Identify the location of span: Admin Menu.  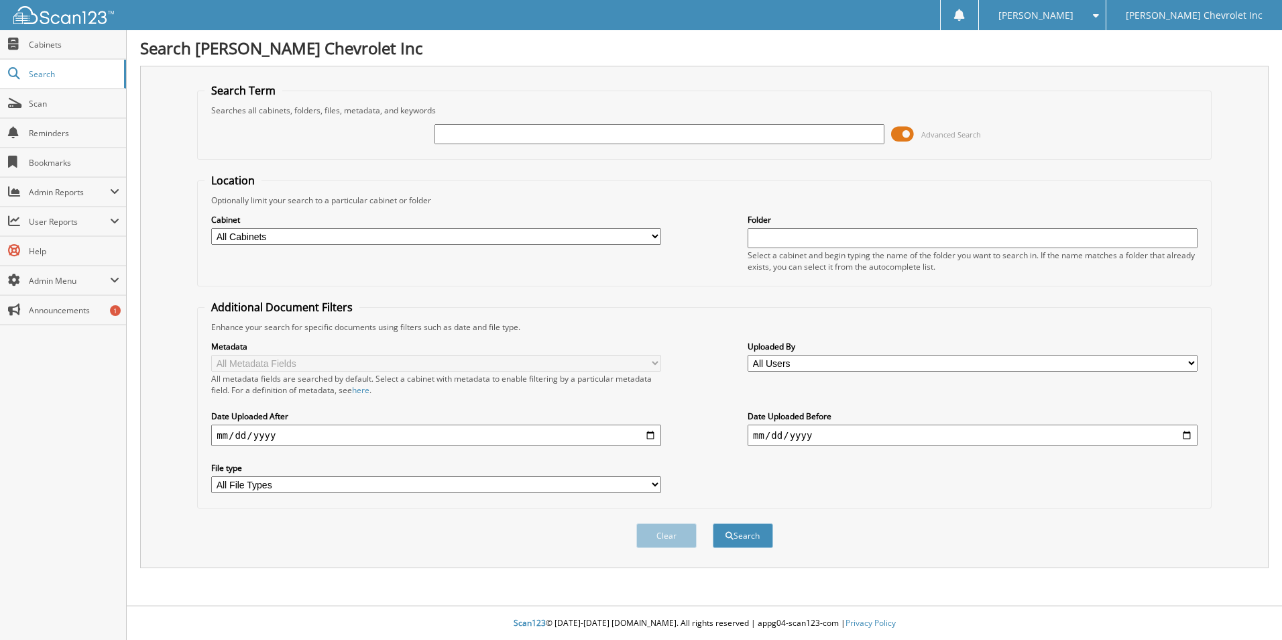
(69, 280).